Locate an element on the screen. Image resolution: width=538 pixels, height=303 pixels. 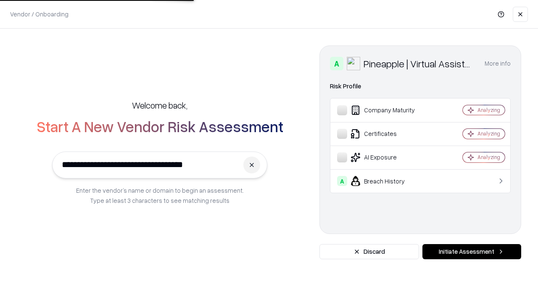
div: Risk Profile is located at coordinates (421, 86).